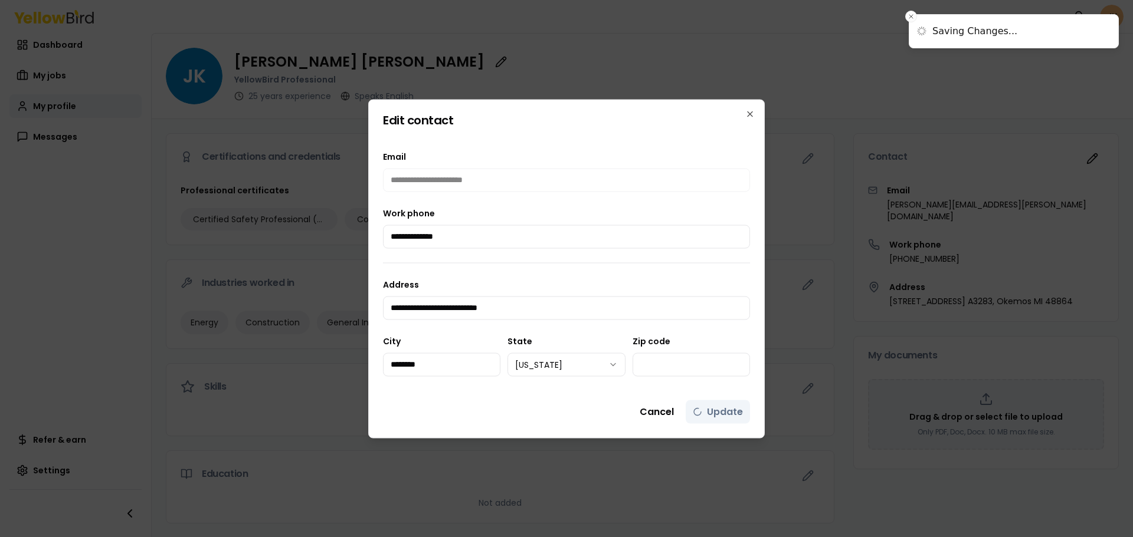  Describe the element at coordinates (392, 341) in the screenshot. I see `label: City` at that location.